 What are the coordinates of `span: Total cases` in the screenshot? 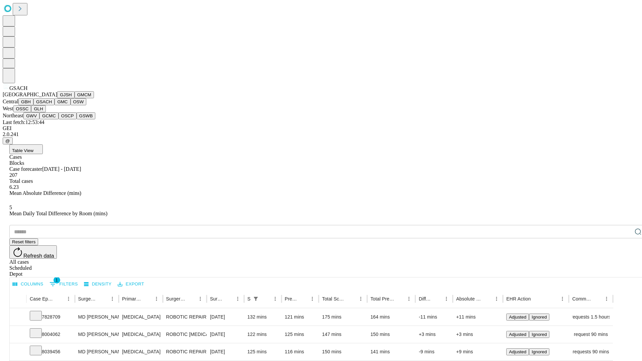 It's located at (21, 181).